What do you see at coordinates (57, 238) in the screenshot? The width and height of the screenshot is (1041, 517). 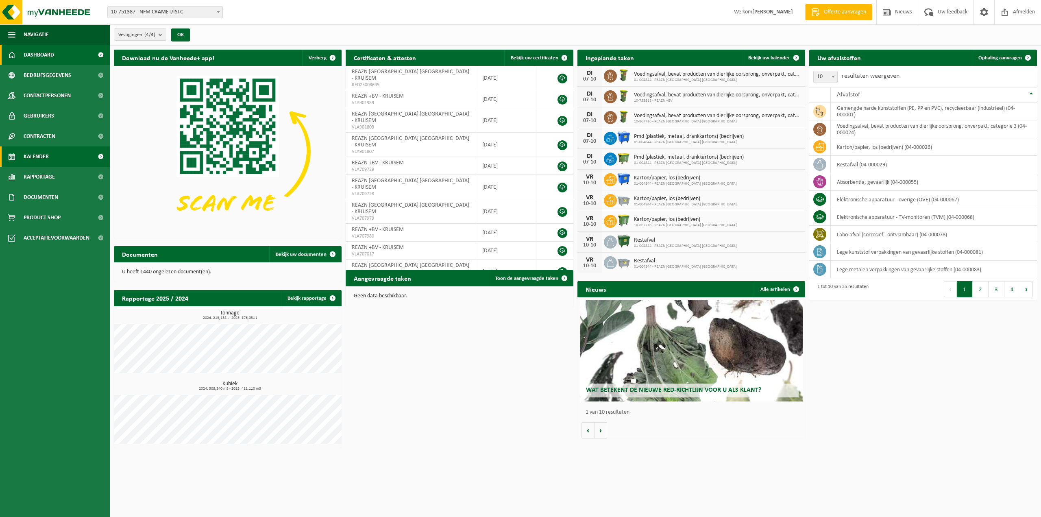 I see `span: Acceptatievoorwaarden` at bounding box center [57, 238].